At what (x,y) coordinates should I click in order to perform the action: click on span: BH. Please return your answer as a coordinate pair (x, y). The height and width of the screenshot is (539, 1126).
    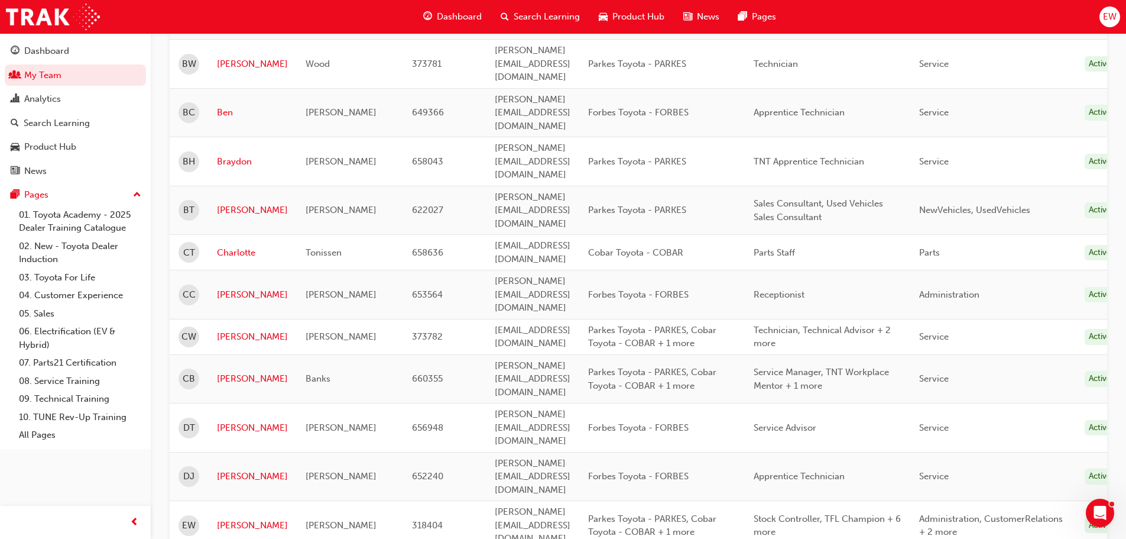
    Looking at the image, I should click on (189, 161).